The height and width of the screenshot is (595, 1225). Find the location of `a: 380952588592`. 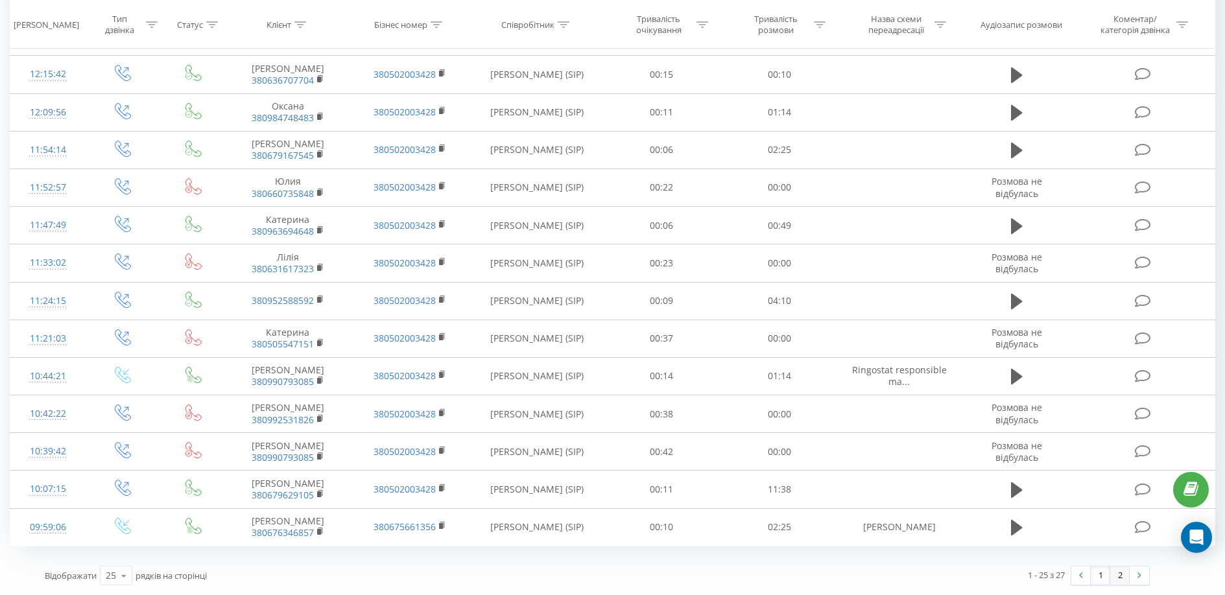

a: 380952588592 is located at coordinates (283, 300).